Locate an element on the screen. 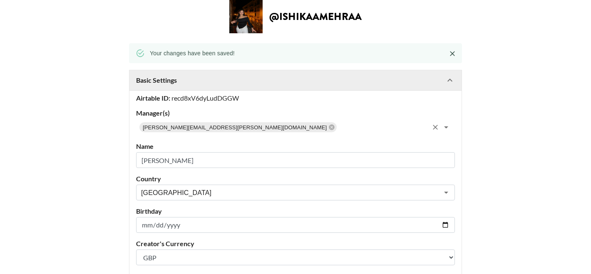 The image size is (591, 274). label: Country is located at coordinates (295, 179).